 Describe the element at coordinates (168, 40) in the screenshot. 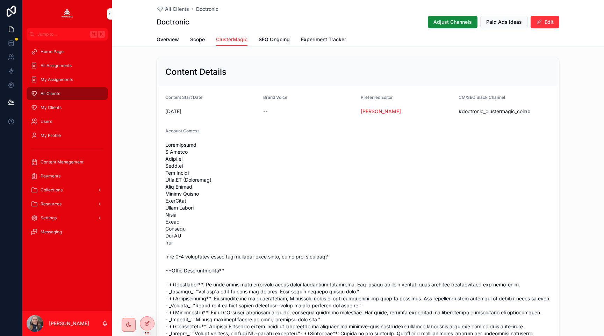

I see `span: Overview` at that location.